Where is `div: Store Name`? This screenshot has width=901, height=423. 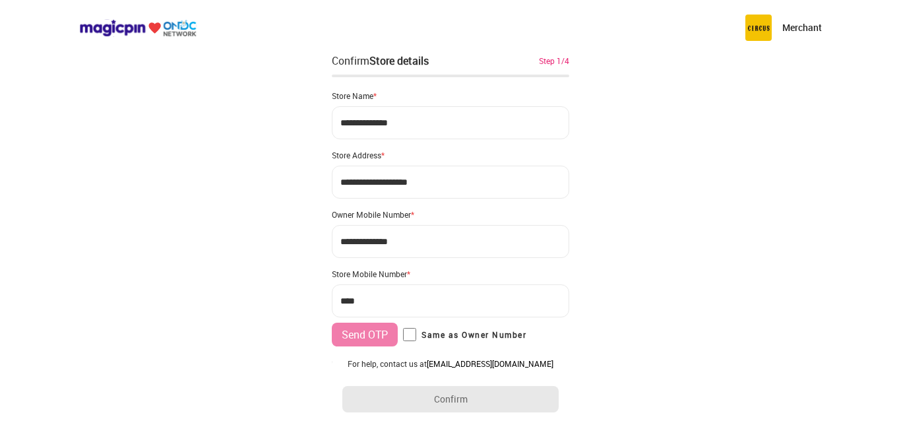
div: Store Name is located at coordinates (450, 96).